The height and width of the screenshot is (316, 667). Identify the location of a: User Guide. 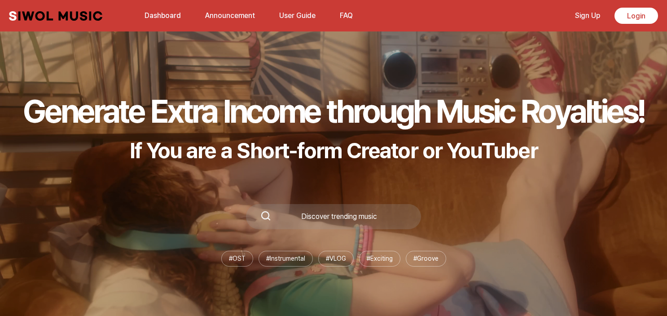
(297, 15).